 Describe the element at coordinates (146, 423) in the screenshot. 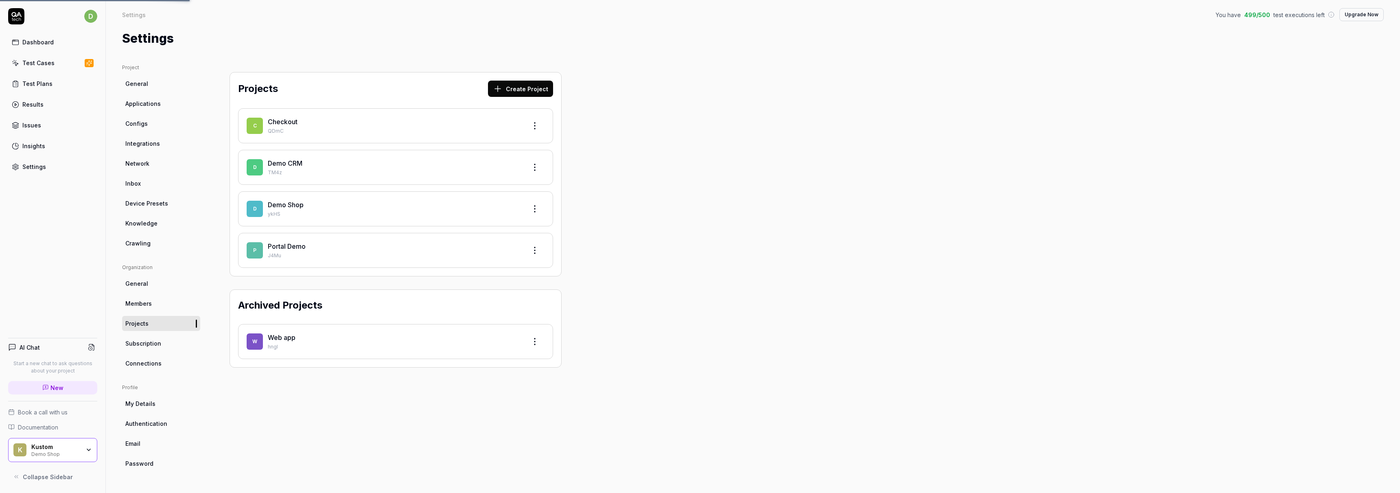

I see `span: Authentication` at that location.